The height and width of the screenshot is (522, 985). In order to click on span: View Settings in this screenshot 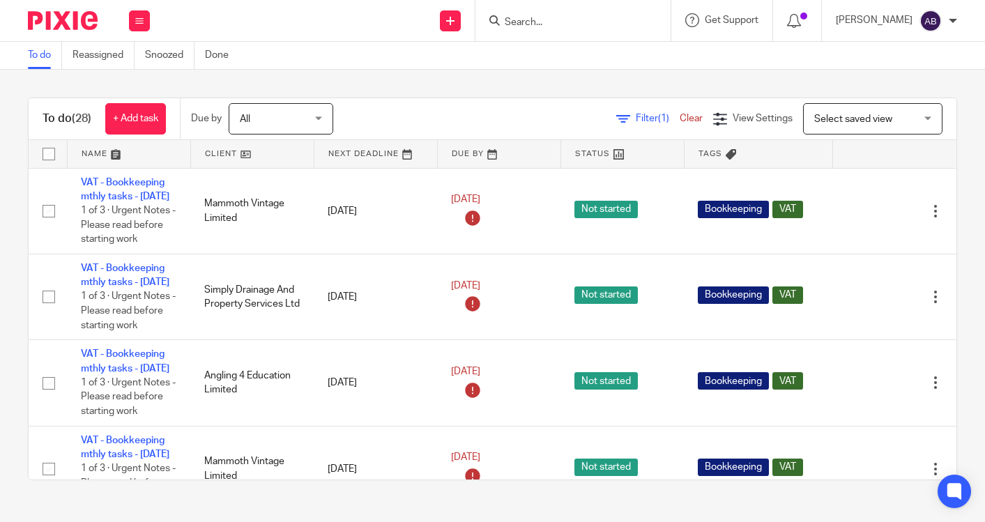, I will do `click(763, 119)`.